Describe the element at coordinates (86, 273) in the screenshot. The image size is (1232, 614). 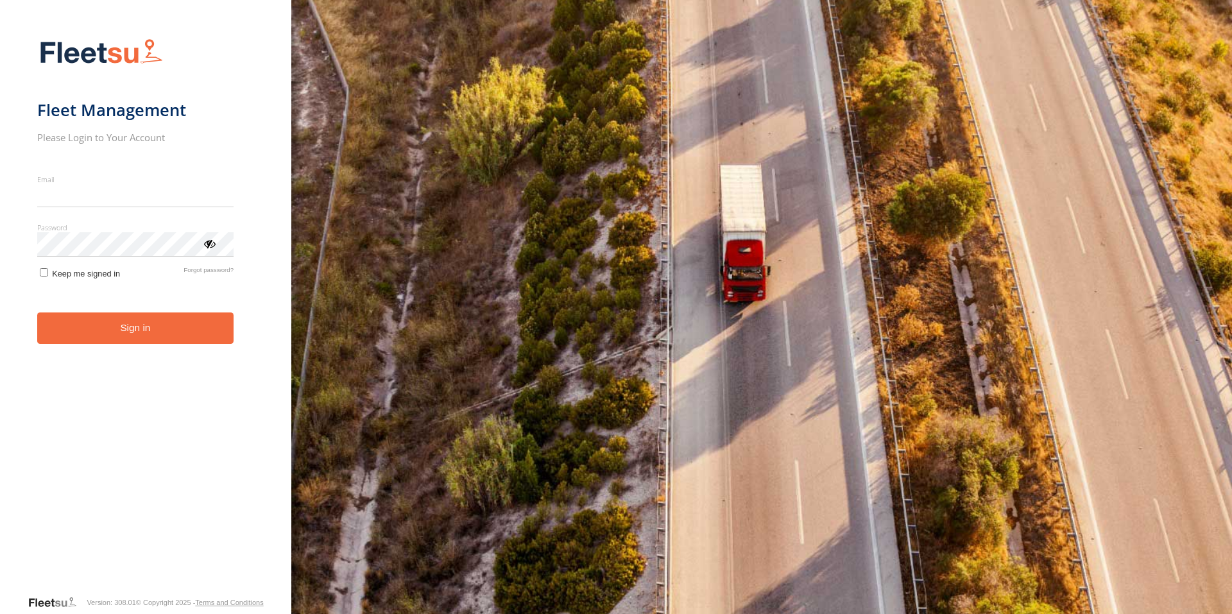
I see `span: Keep me signed in` at that location.